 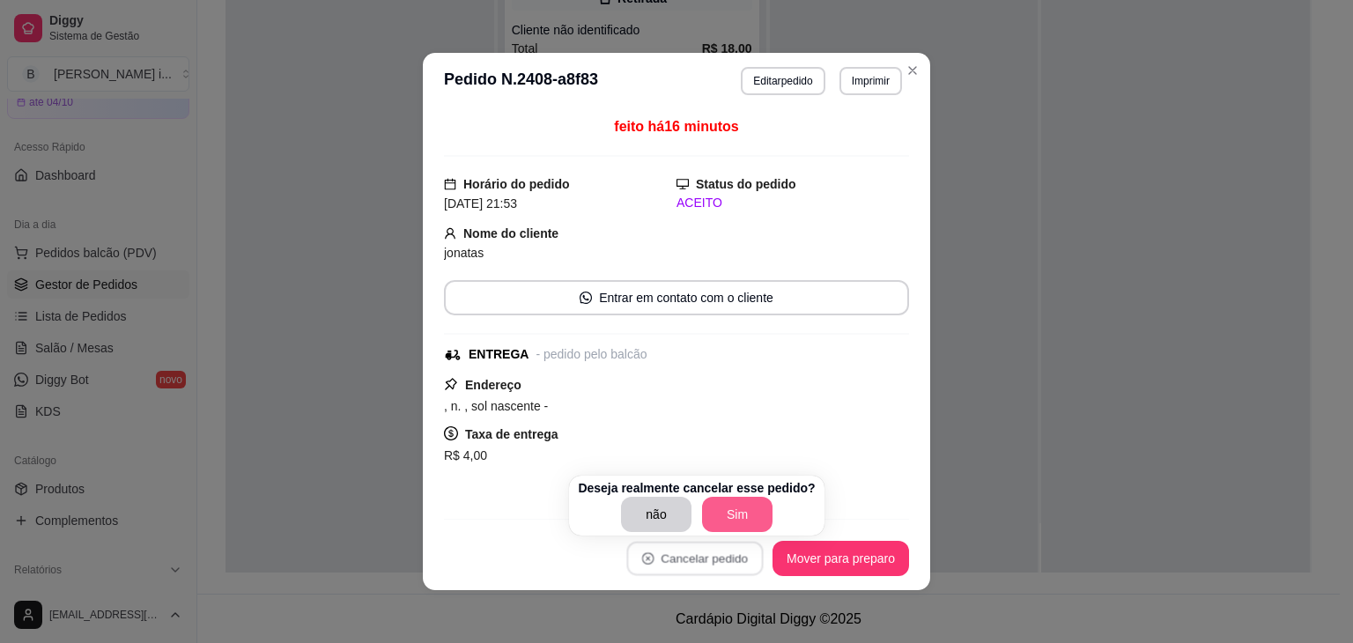 What do you see at coordinates (499, 354) in the screenshot?
I see `div: ENTREGA` at bounding box center [499, 354].